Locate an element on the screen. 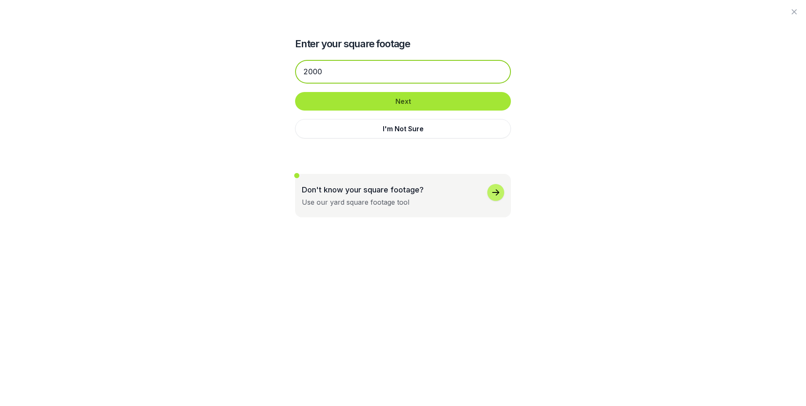 The width and height of the screenshot is (806, 406). h2: Enter your square footage is located at coordinates (403, 44).